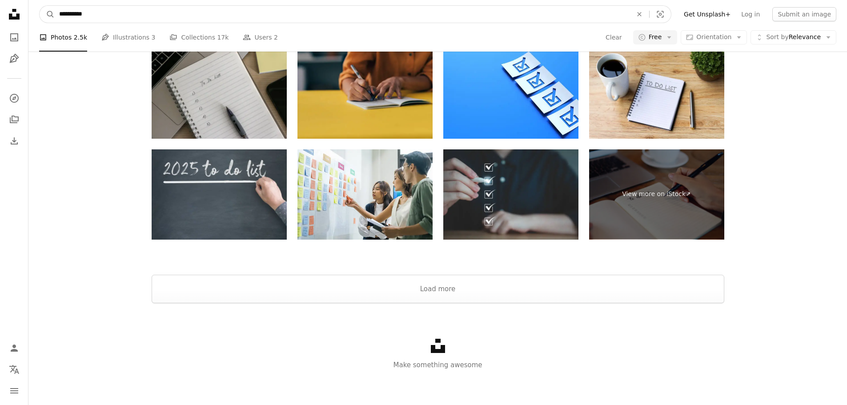 The image size is (847, 405). I want to click on button: Submit an image, so click(805, 14).